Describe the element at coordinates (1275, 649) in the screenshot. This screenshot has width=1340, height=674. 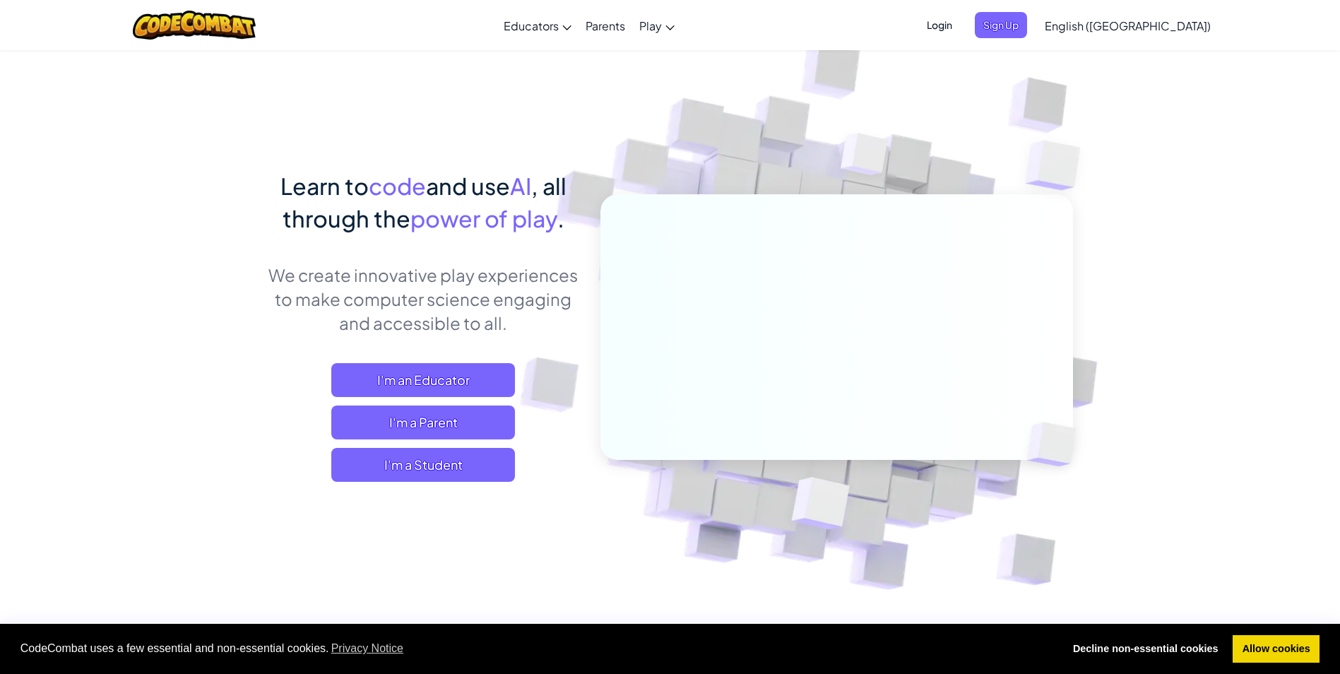
I see `a: allow cookies` at that location.